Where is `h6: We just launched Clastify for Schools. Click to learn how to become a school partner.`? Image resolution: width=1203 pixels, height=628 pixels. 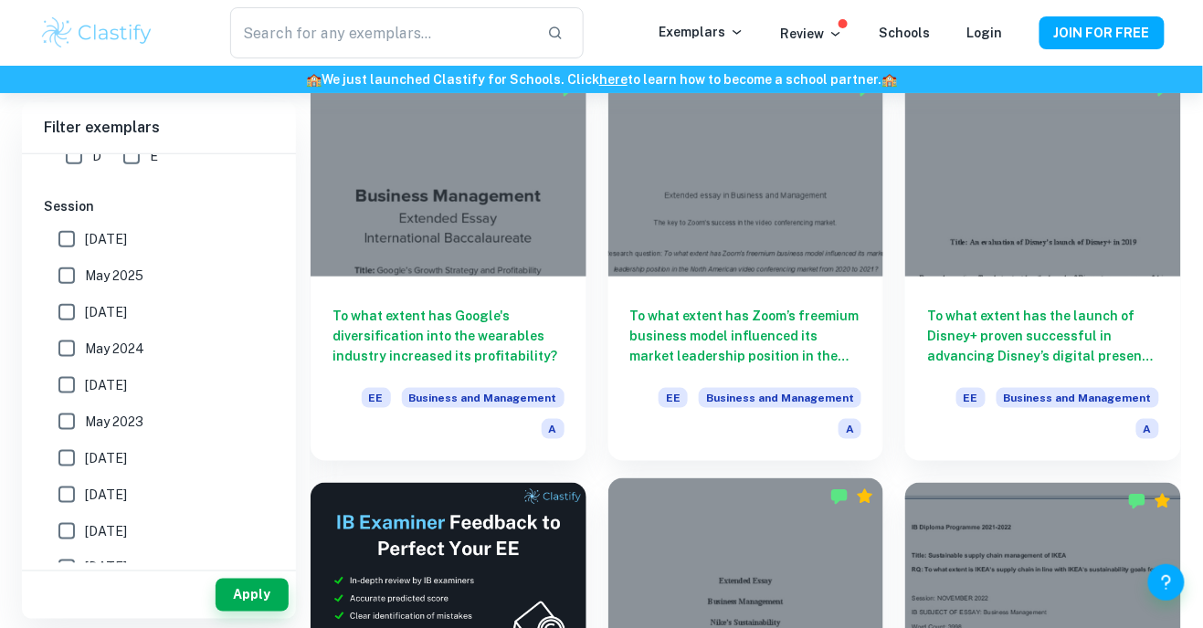
h6: We just launched Clastify for Schools. Click to learn how to become a school partner. is located at coordinates (601, 79).